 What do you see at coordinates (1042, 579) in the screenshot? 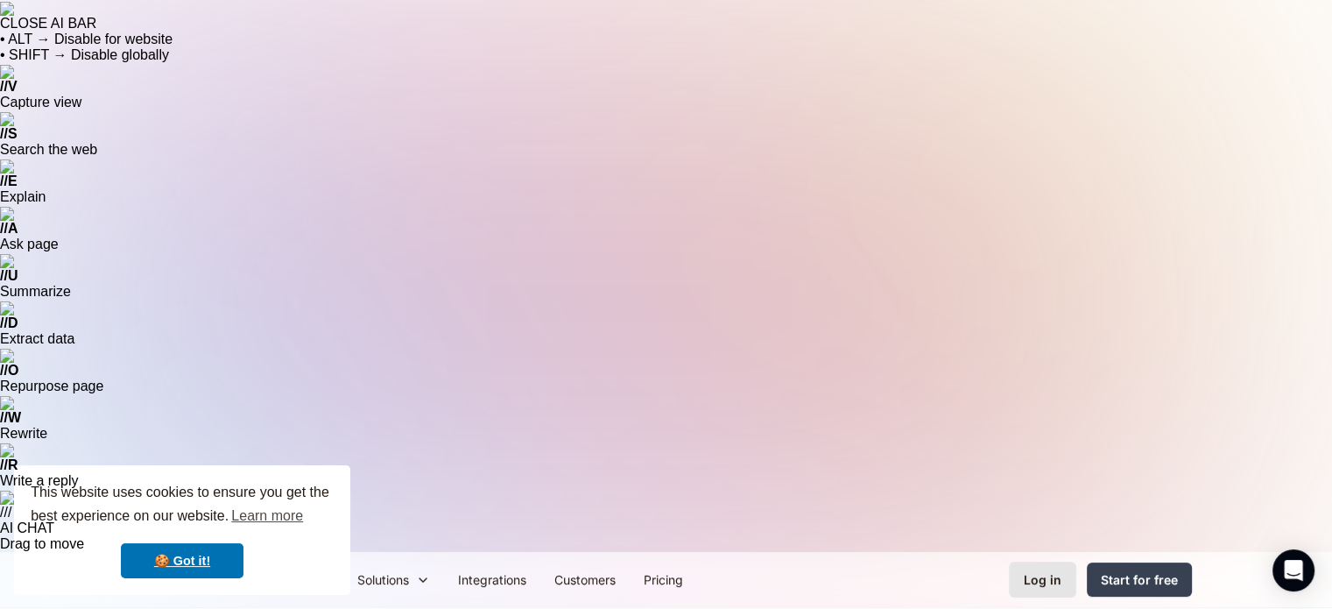
I see `div: Log in` at bounding box center [1042, 579].